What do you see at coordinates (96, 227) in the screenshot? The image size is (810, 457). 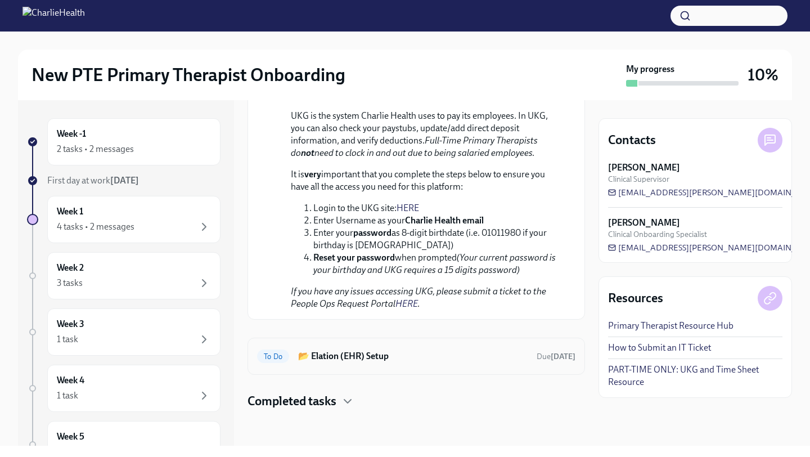 I see `div: 4 tasks • 2 messages` at bounding box center [96, 227].